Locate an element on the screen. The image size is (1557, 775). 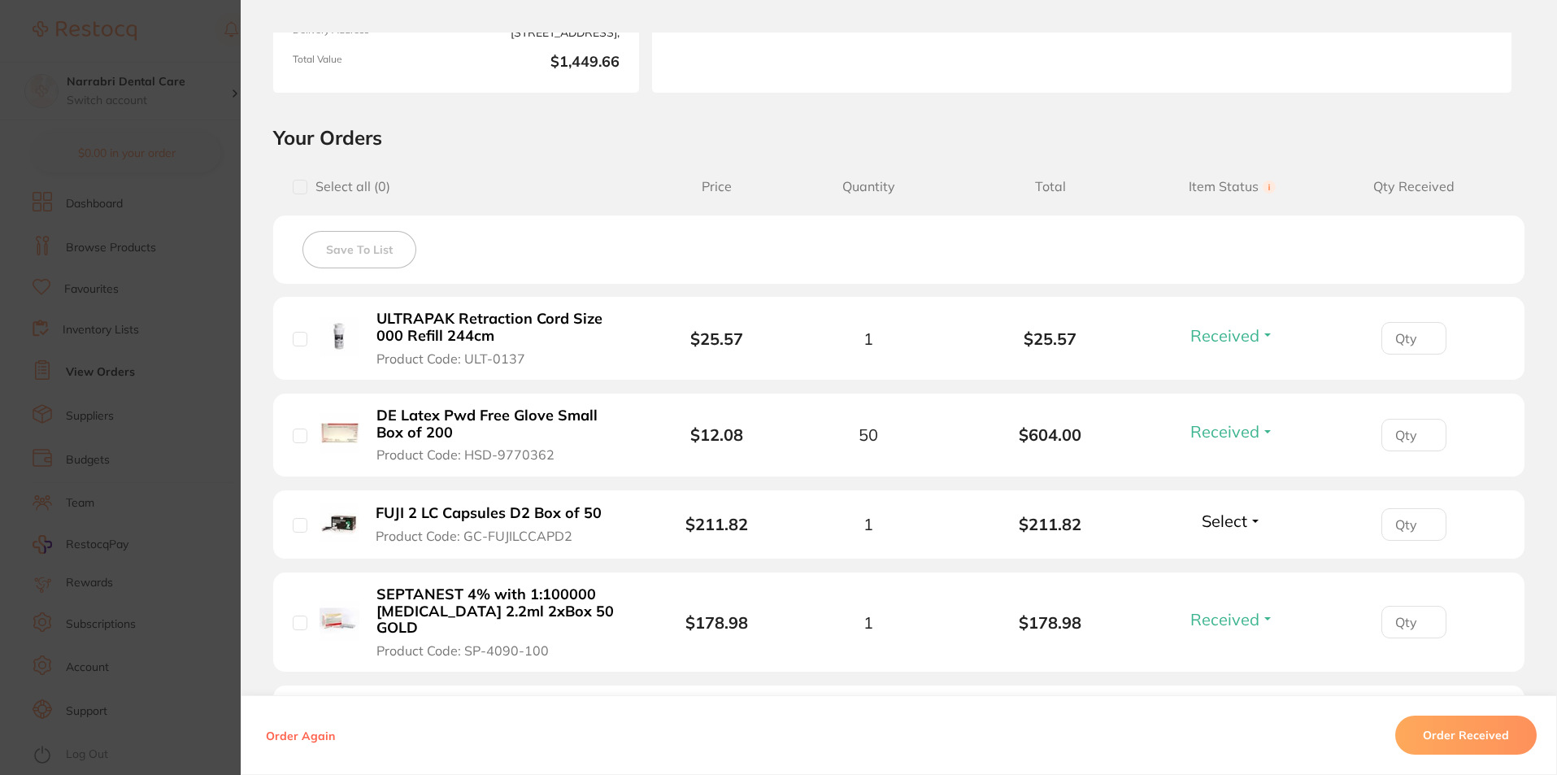
span: Total is located at coordinates (1050, 186).